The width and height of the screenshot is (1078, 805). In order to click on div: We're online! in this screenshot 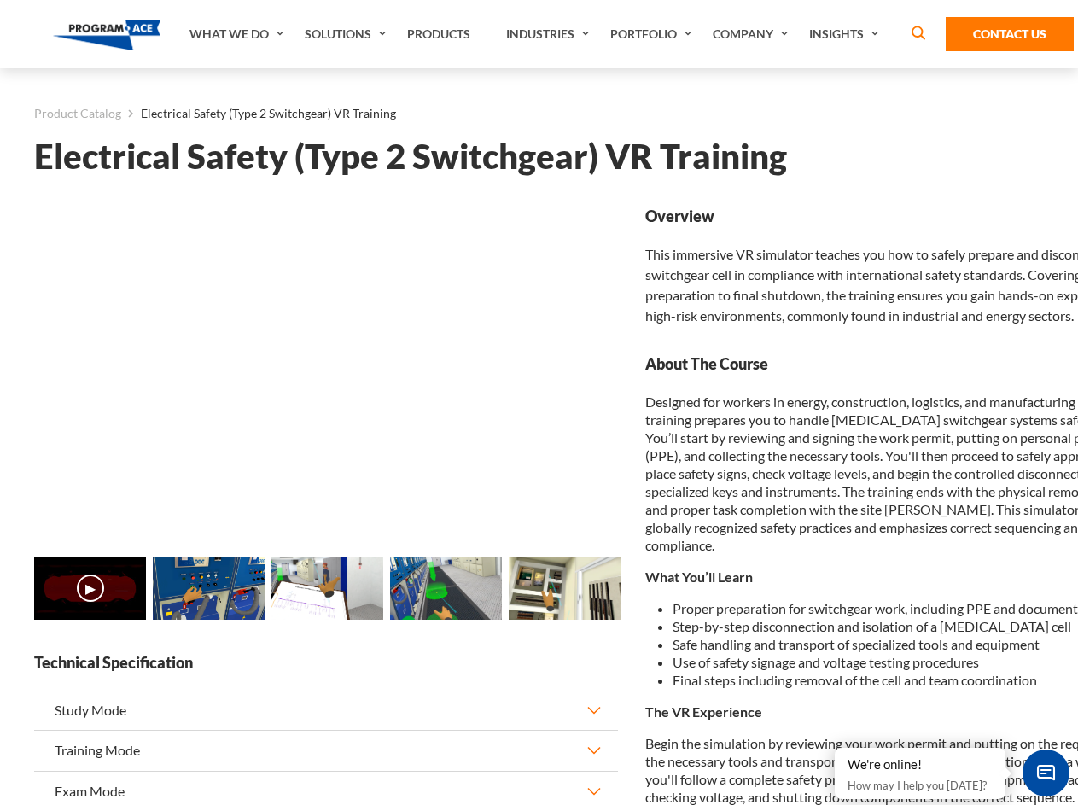, I will do `click(920, 765)`.